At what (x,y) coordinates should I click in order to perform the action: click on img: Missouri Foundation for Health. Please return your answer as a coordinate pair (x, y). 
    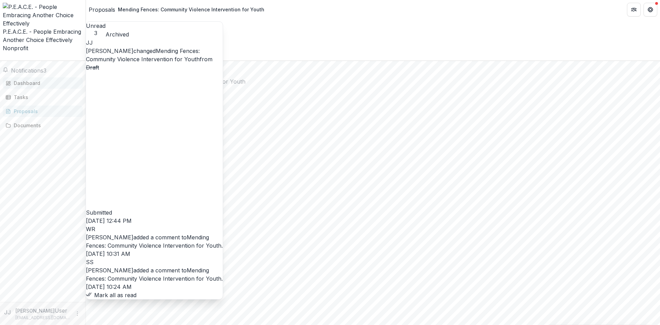
    Looking at the image, I should click on (373, 73).